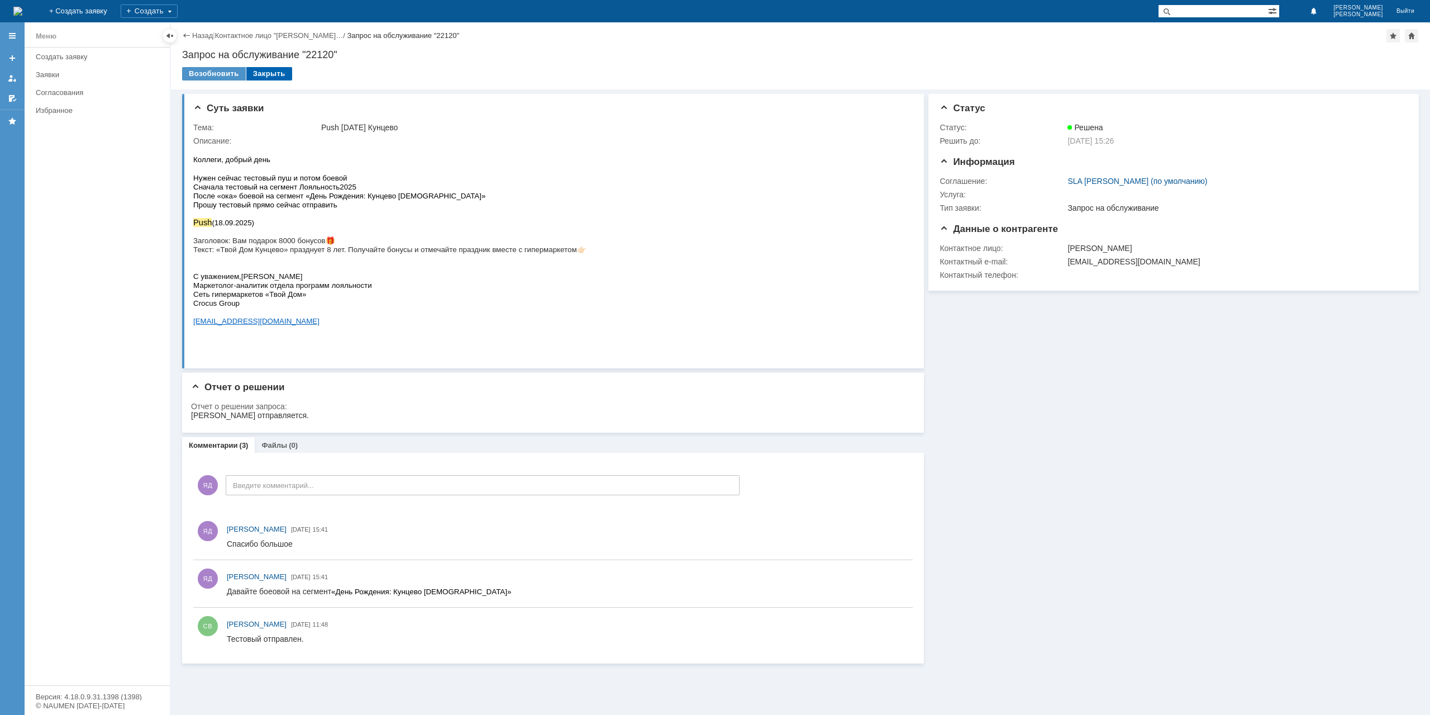 The width and height of the screenshot is (1430, 715). Describe the element at coordinates (36, 158) in the screenshot. I see `span: Group` at that location.